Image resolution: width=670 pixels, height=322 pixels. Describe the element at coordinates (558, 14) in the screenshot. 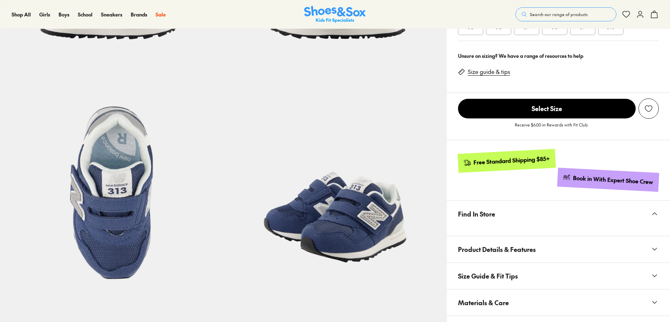

I see `span: Search our range of products` at that location.